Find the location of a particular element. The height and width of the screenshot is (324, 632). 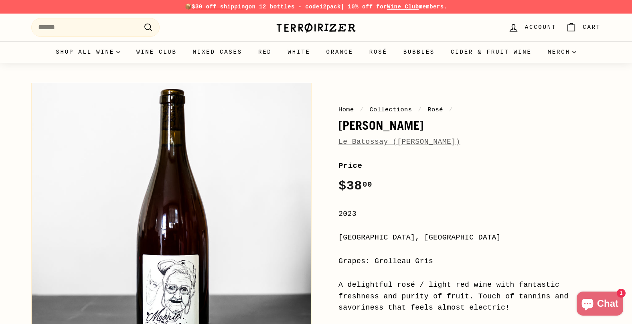

a: Cider & Fruit Wine is located at coordinates (491, 52).